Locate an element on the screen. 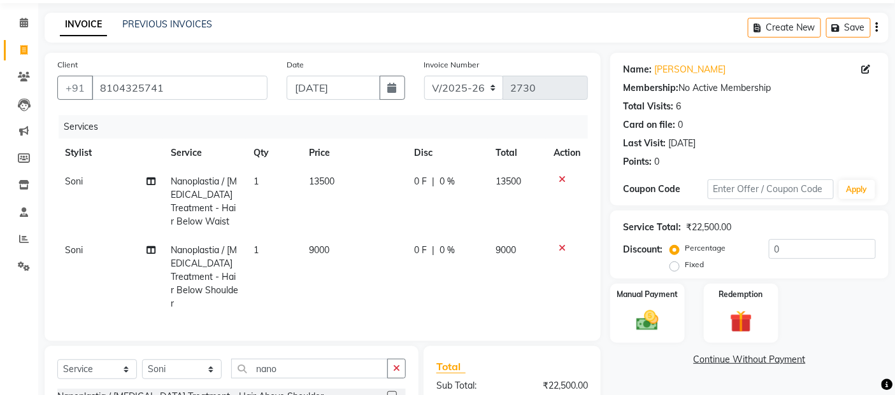 The width and height of the screenshot is (895, 395). label: Invoice Number is located at coordinates (452, 65).